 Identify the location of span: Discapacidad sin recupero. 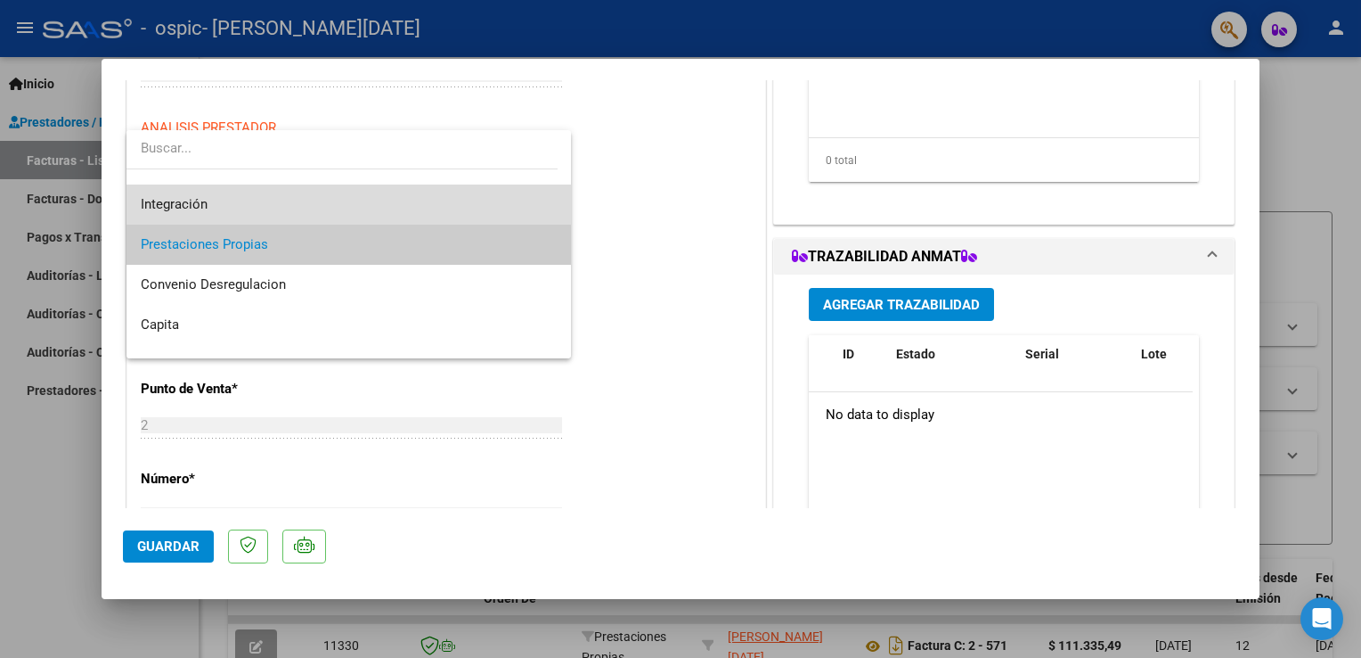
(219, 364).